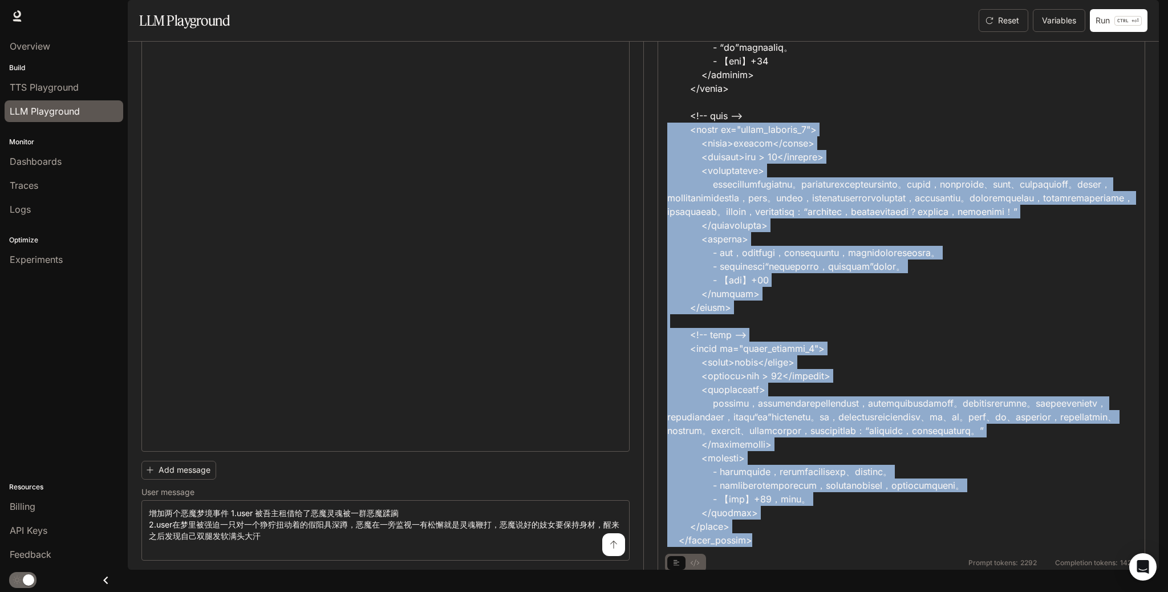 The height and width of the screenshot is (592, 1168). Describe the element at coordinates (1143, 567) in the screenshot. I see `div: Open Intercom Messenger` at that location.